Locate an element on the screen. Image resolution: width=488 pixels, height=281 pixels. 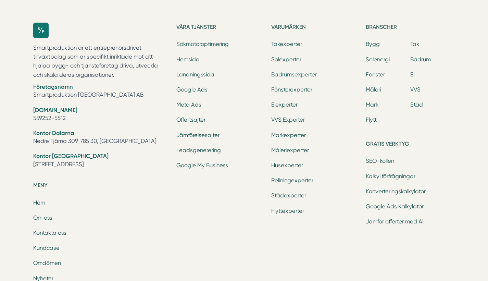
a: Om oss is located at coordinates (43, 217).